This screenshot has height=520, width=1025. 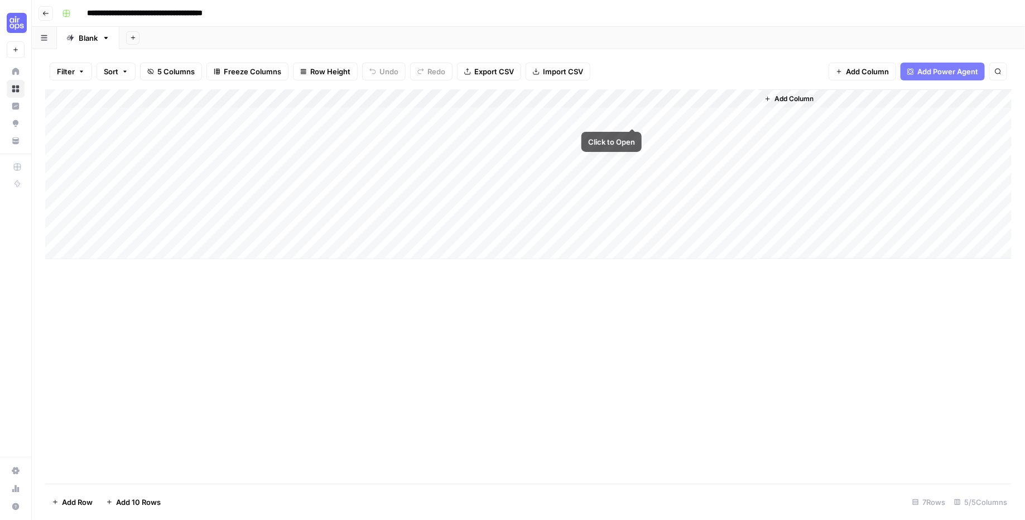 I want to click on button: Add 10 Rows, so click(x=133, y=502).